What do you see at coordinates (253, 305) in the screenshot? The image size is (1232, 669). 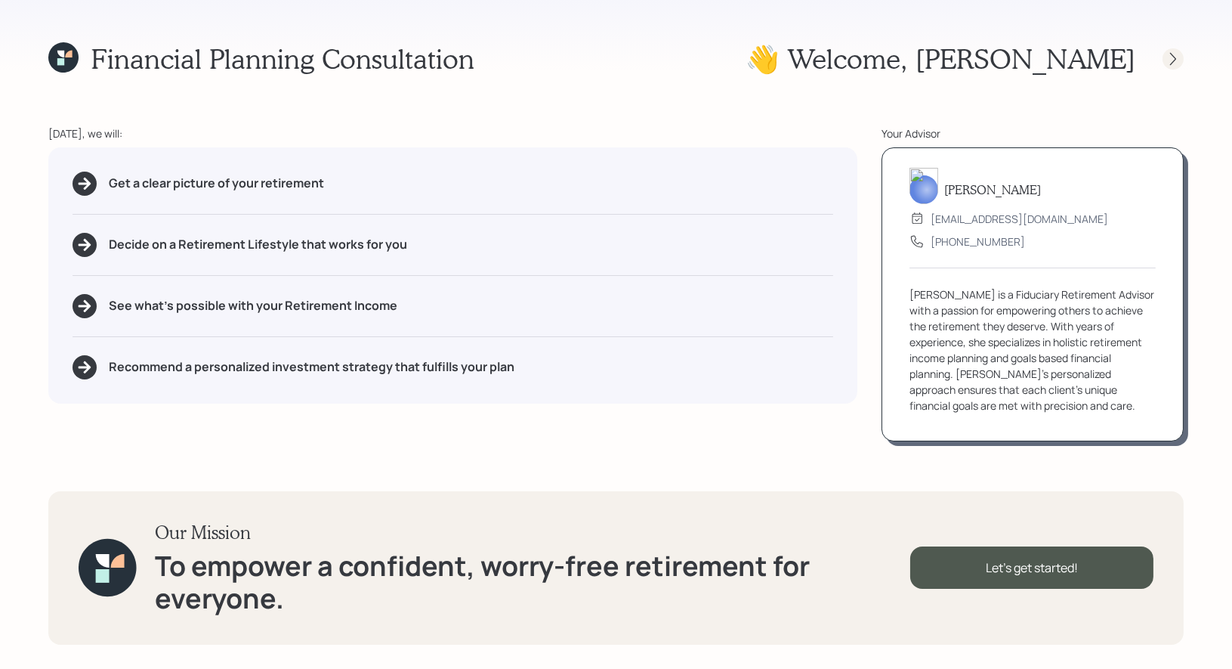 I see `h5: See what's possible with your Retirement Income` at bounding box center [253, 305].